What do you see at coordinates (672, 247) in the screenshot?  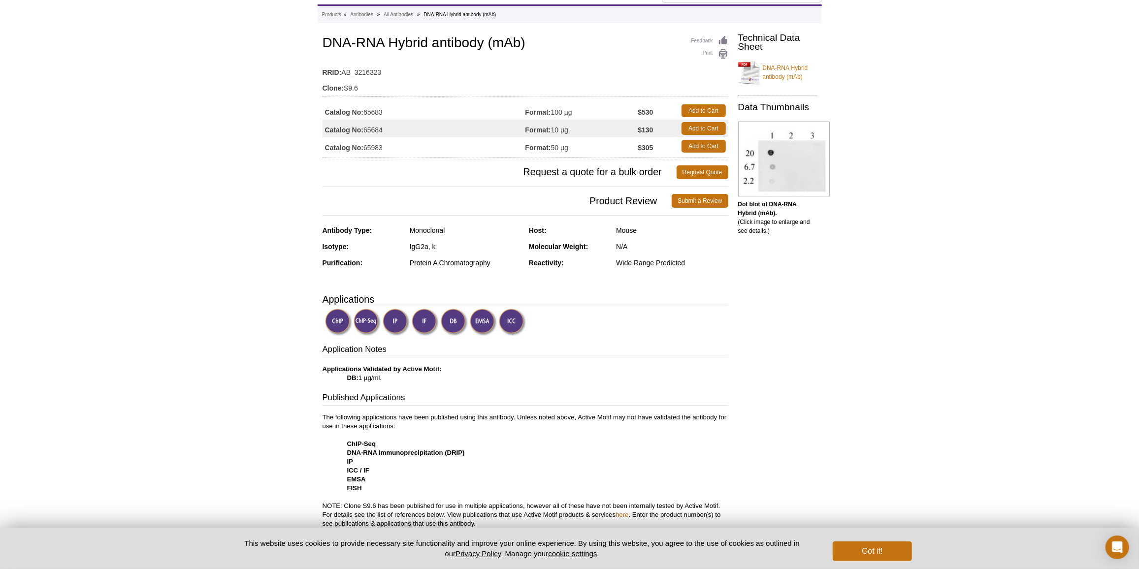 I see `div: N/A` at bounding box center [672, 247].